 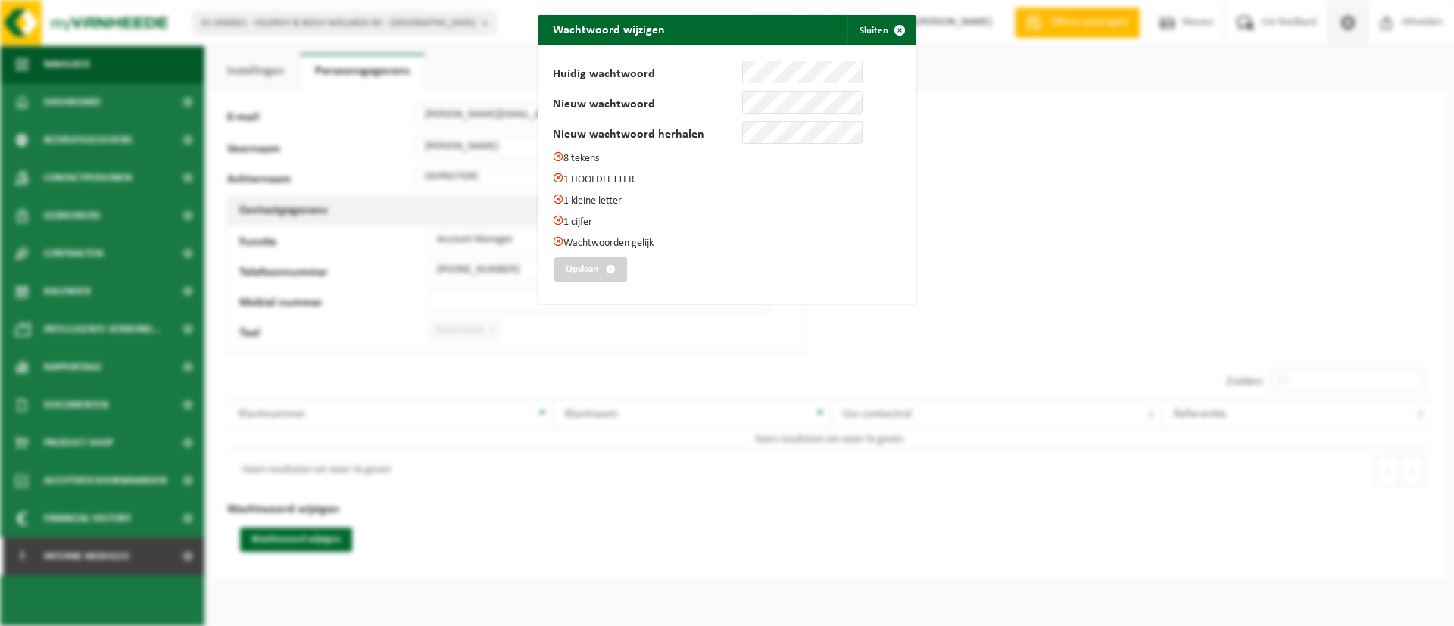 I want to click on p: 1 cijfer, so click(x=727, y=222).